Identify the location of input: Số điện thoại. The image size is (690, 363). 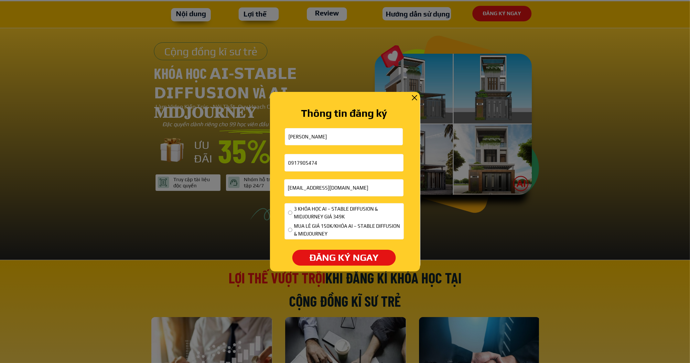
(344, 163).